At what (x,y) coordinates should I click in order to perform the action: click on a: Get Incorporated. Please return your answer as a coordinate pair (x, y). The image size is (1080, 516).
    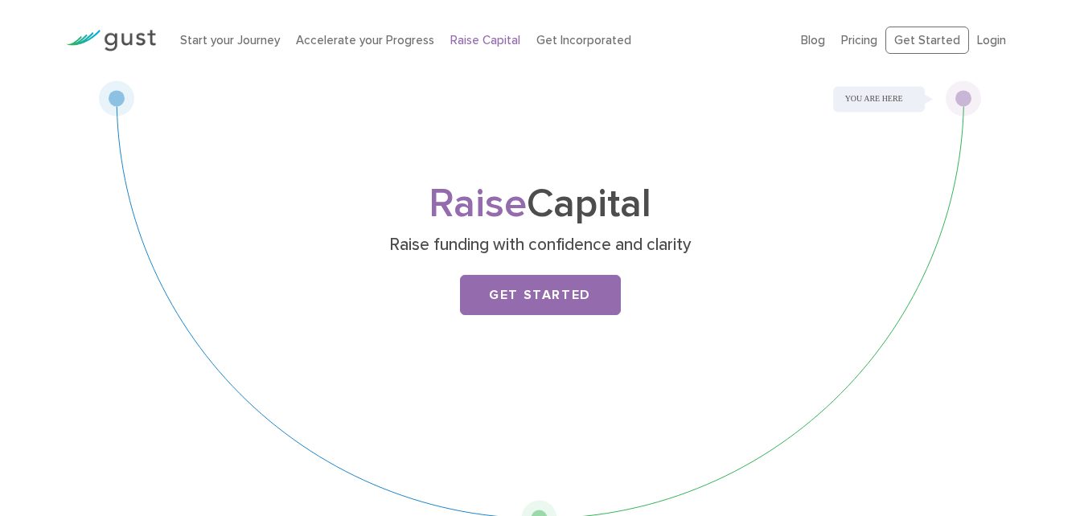
    Looking at the image, I should click on (584, 40).